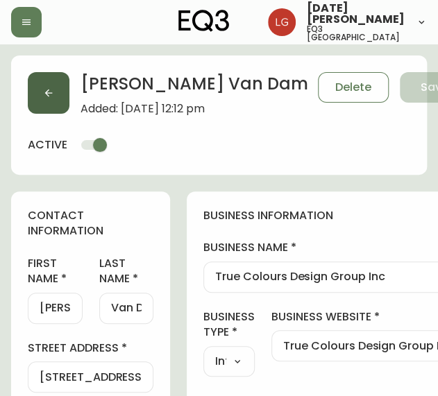 The width and height of the screenshot is (438, 396). Describe the element at coordinates (90, 223) in the screenshot. I see `h4: contact information` at that location.